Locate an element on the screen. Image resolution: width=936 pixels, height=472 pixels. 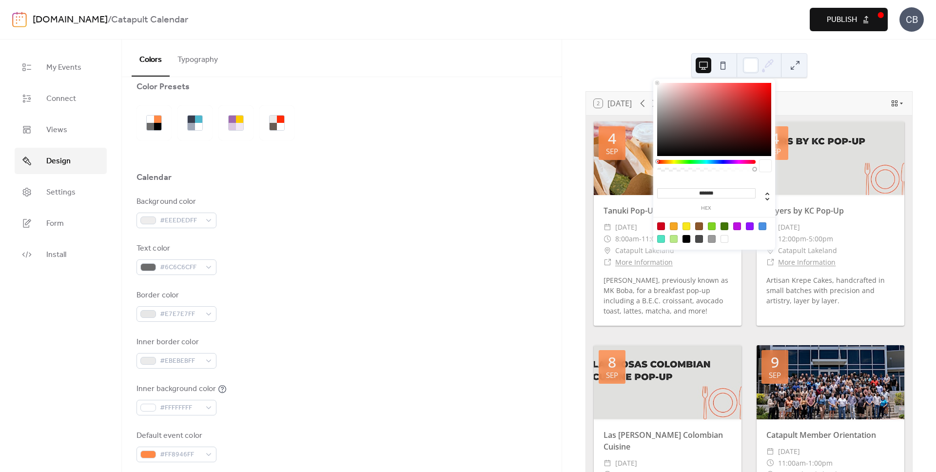
div: #50E3C2 is located at coordinates (661, 239).